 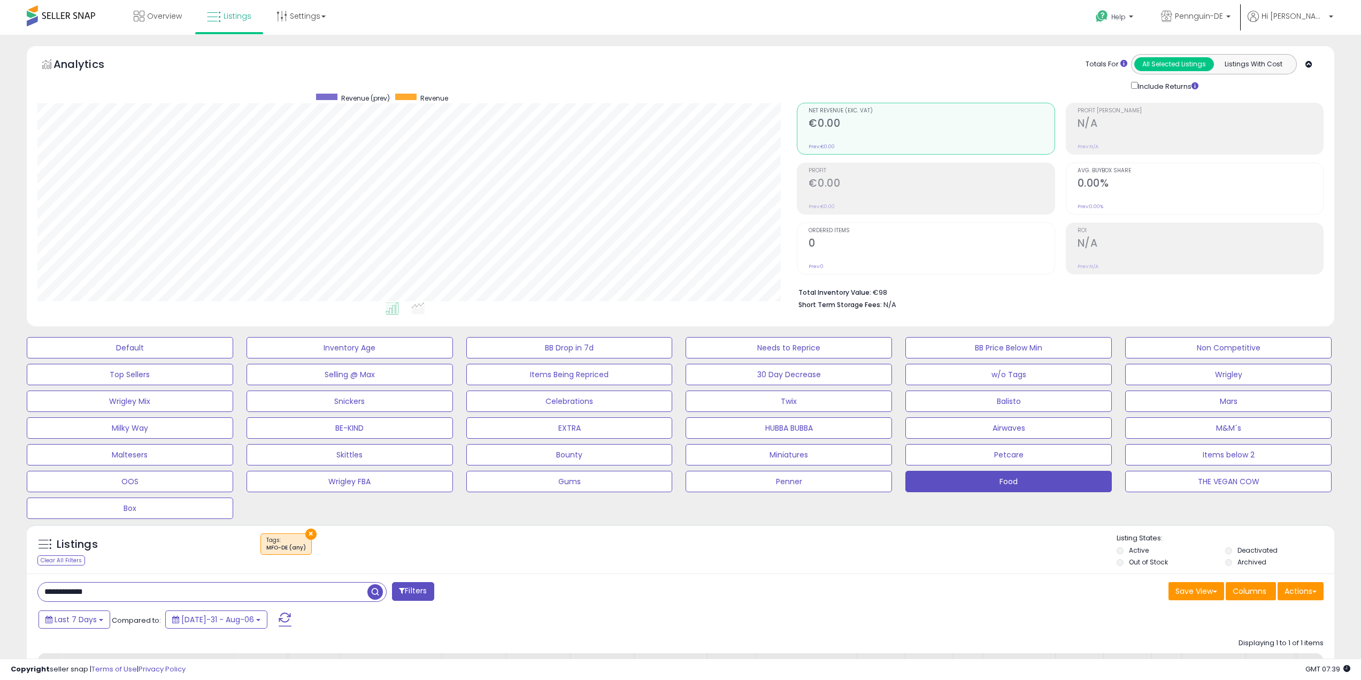 I want to click on button: Top Sellers, so click(x=130, y=374).